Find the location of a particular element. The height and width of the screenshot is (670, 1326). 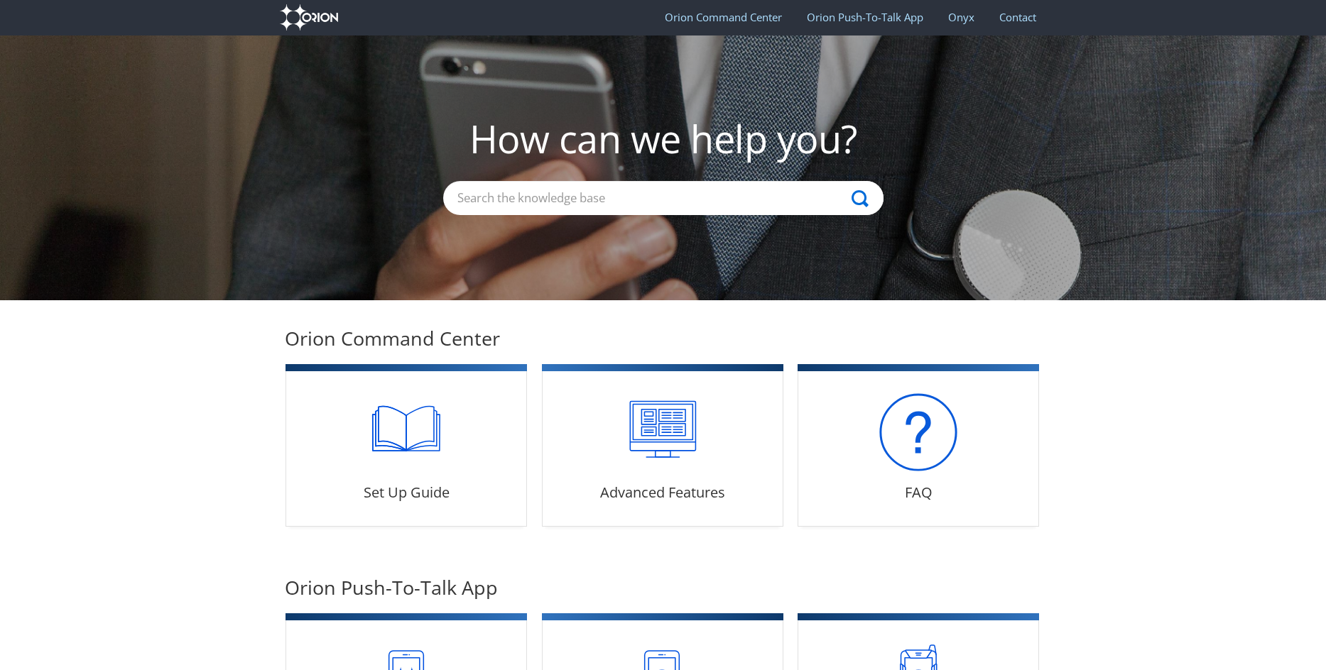

h3: Advanced Features is located at coordinates (663, 493).